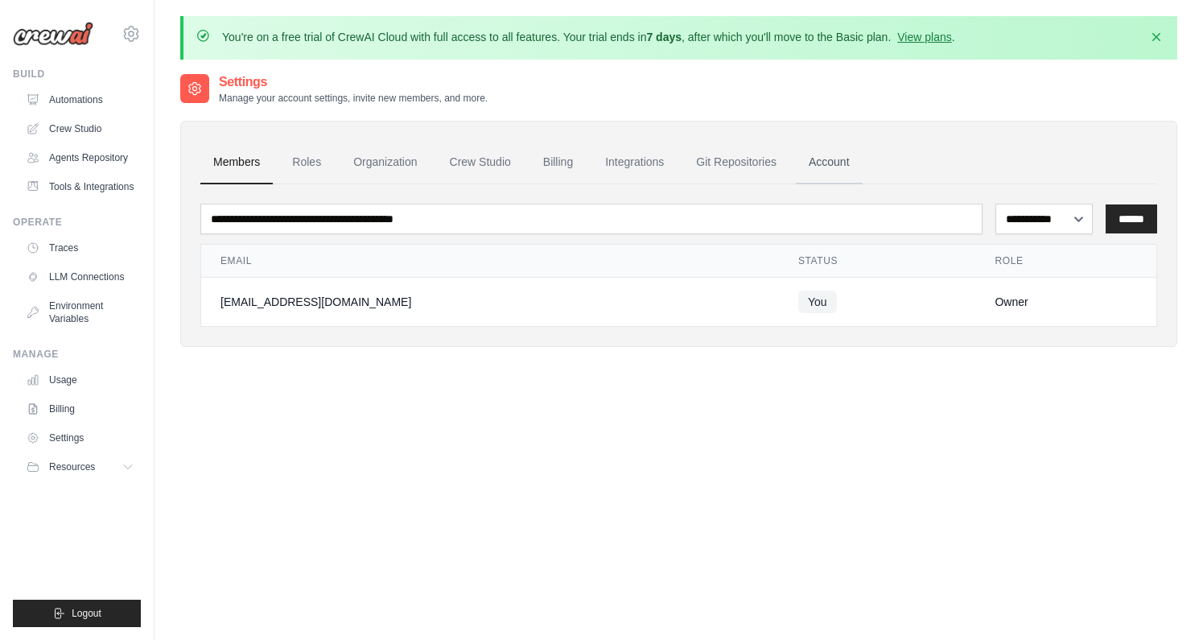 The width and height of the screenshot is (1203, 640). Describe the element at coordinates (80, 438) in the screenshot. I see `a: Settings` at that location.